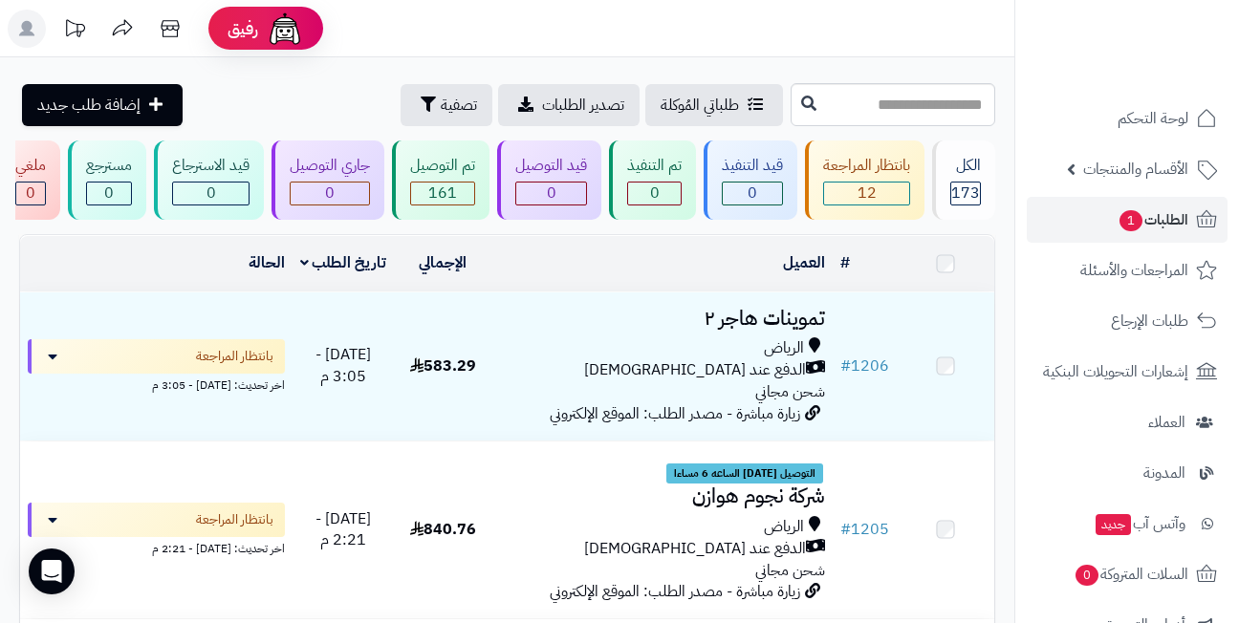 The image size is (1239, 623). Describe the element at coordinates (867, 193) in the screenshot. I see `span: 12` at that location.